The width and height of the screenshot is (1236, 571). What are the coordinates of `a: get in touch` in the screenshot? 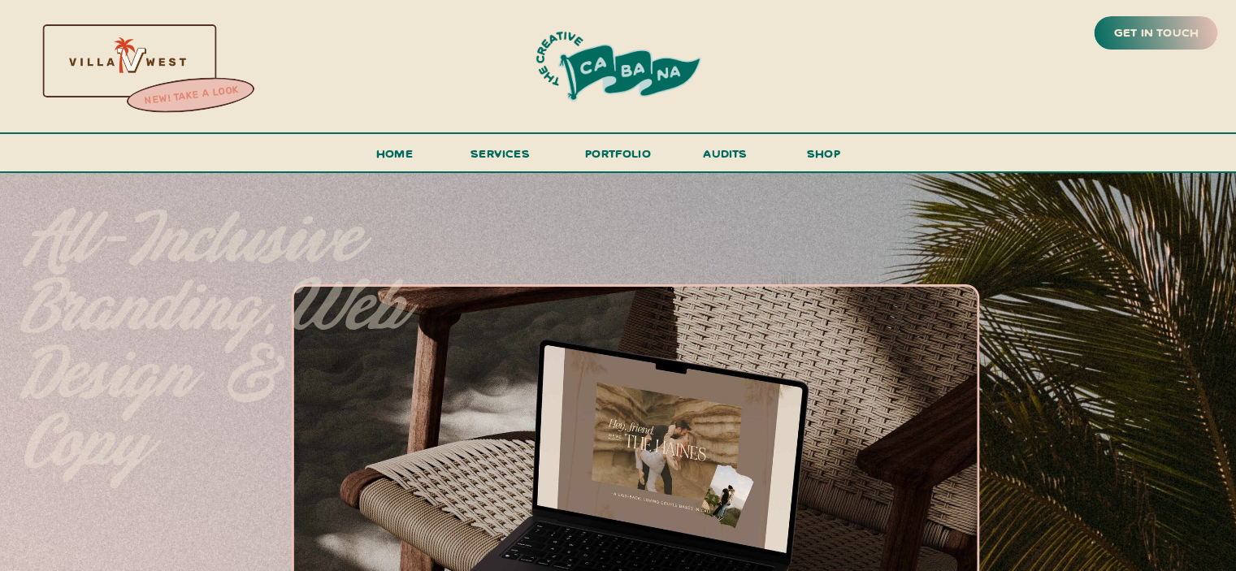 It's located at (1156, 33).